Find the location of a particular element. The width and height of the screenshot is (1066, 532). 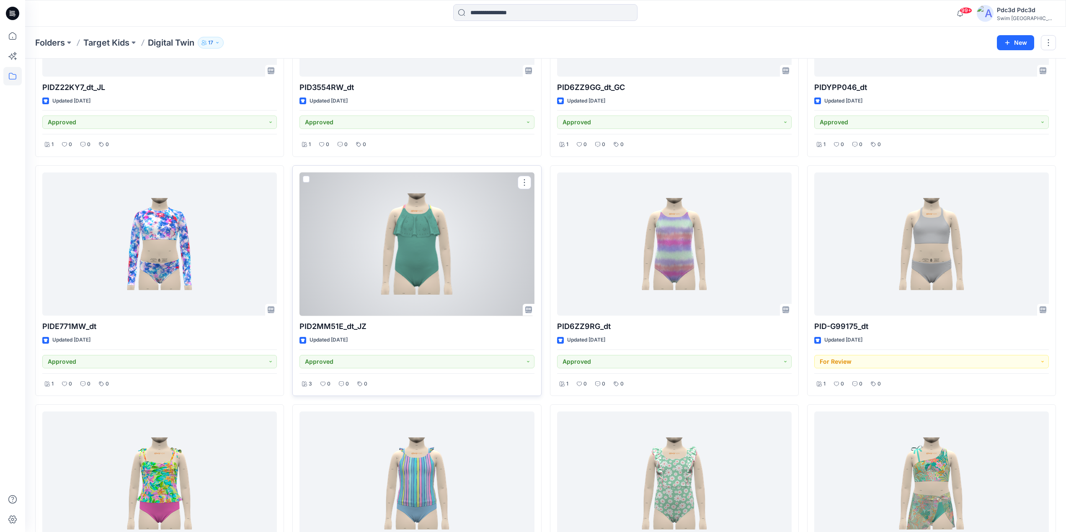

p: PIDYPP046_dt is located at coordinates (931, 88).